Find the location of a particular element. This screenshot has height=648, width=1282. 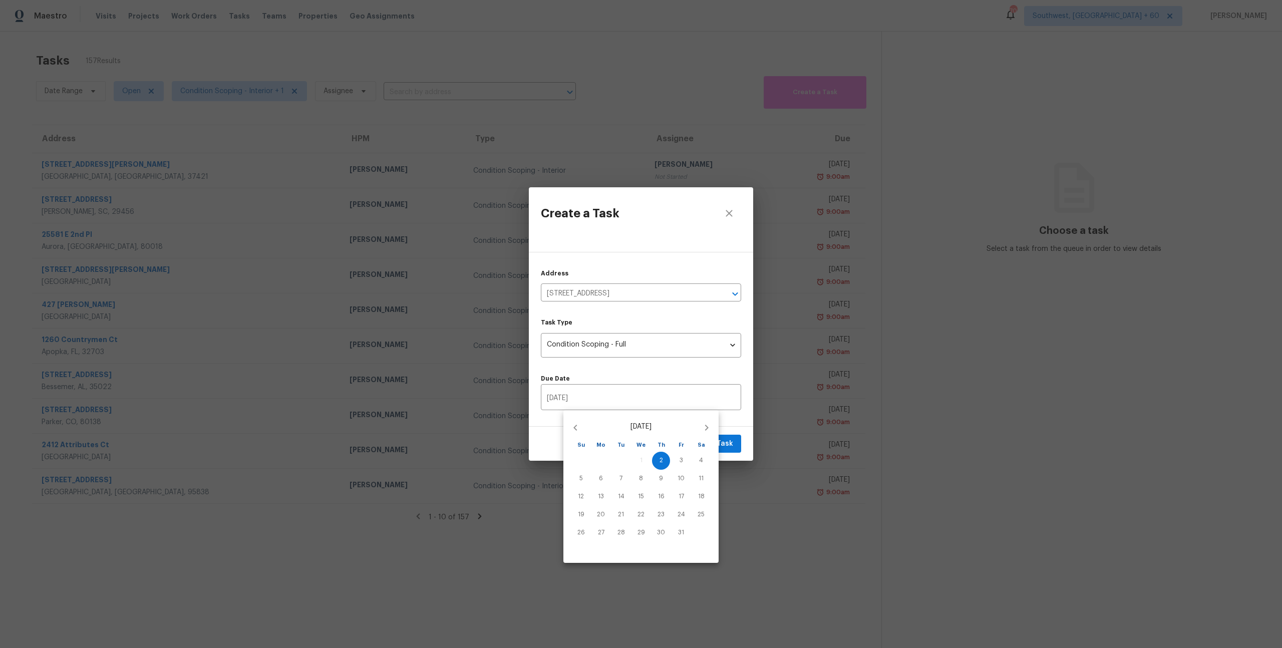

p: 11 is located at coordinates (701, 478).